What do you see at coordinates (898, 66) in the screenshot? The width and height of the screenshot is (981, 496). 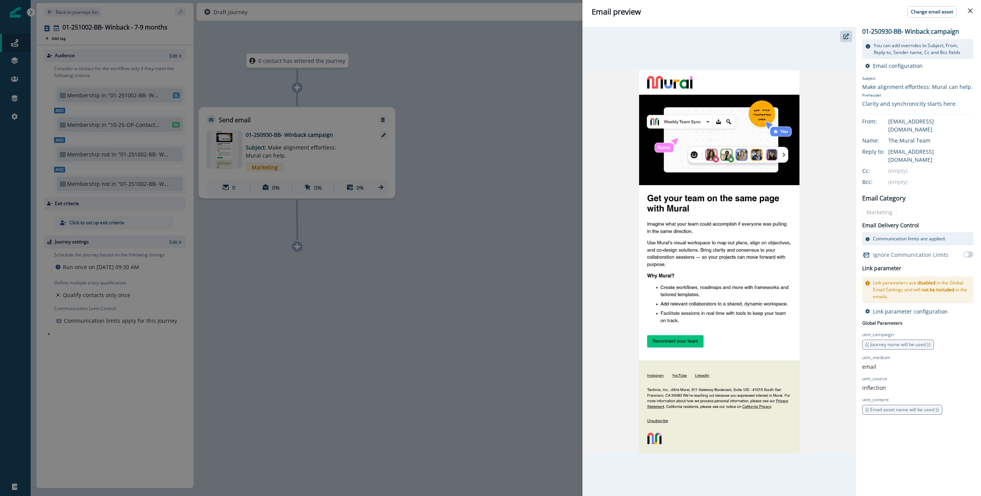 I see `p: Email configuration` at bounding box center [898, 66].